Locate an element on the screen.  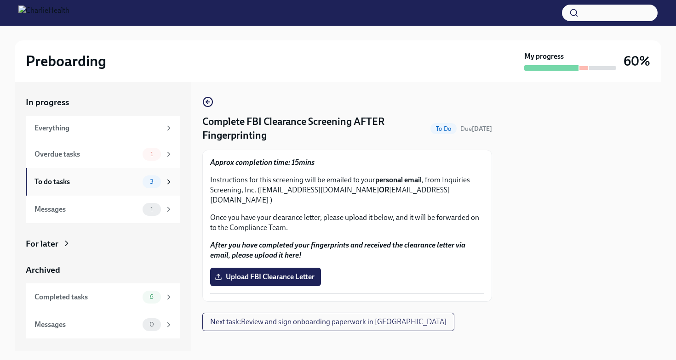
strong: After you have completed your fingerprints and received the clearance letter via email, please up... is located at coordinates (337, 250).